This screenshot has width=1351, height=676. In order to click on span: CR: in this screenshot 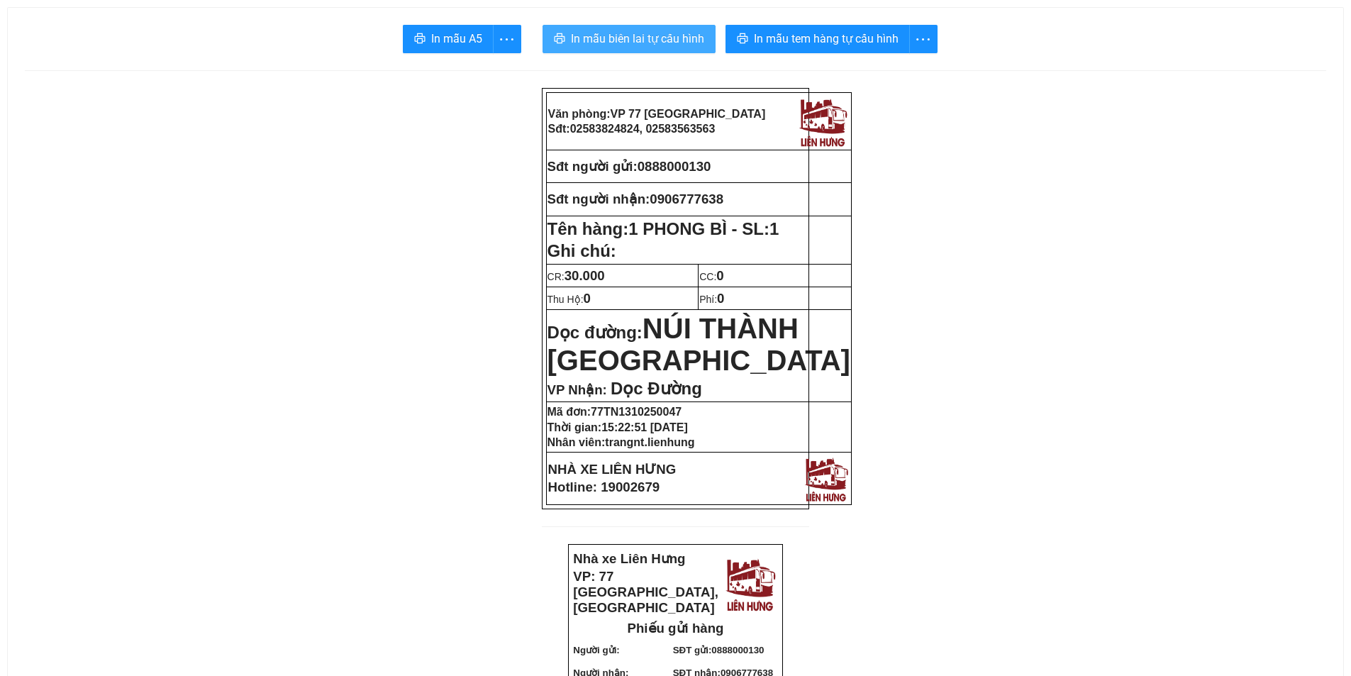, I will do `click(576, 277)`.